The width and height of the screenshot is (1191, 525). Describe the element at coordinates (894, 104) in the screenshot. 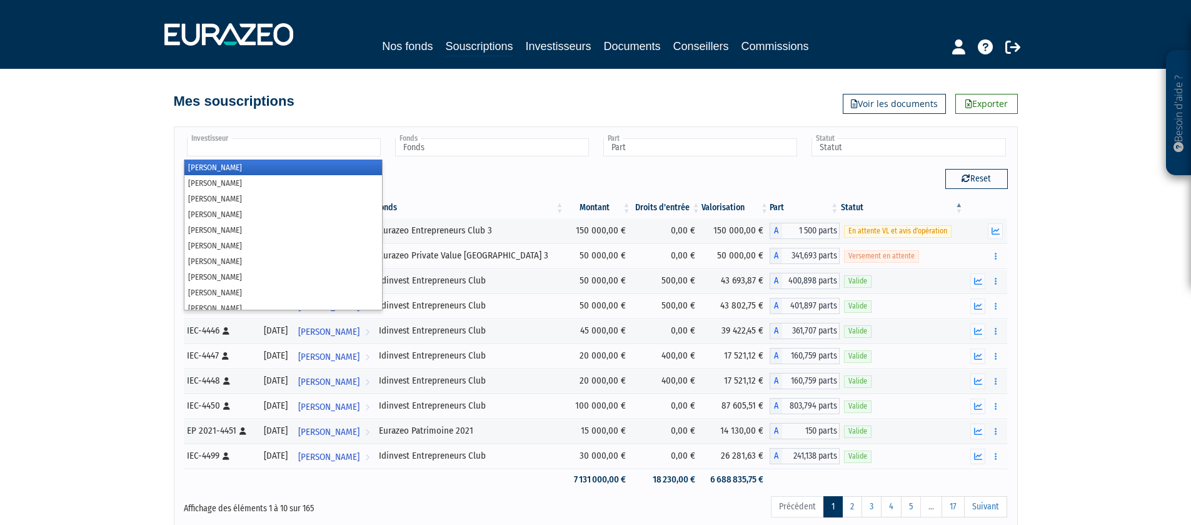

I see `a: Voir les documents` at that location.